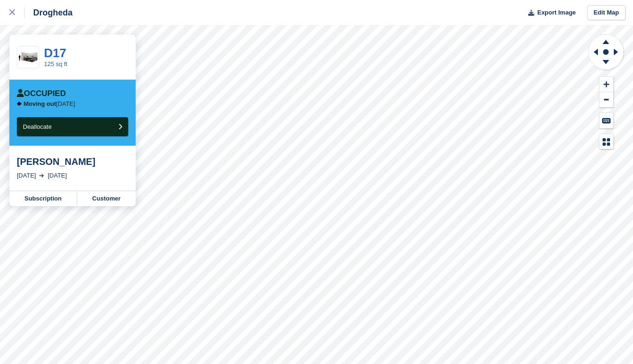 Image resolution: width=633 pixels, height=364 pixels. What do you see at coordinates (42, 175) in the screenshot?
I see `img: arrow-right-light-icn-cde0832a797a2874e46488d9cf13f60e5c3a73dbe684e267c42b8395dfbc2abf.svg` at bounding box center [42, 175].